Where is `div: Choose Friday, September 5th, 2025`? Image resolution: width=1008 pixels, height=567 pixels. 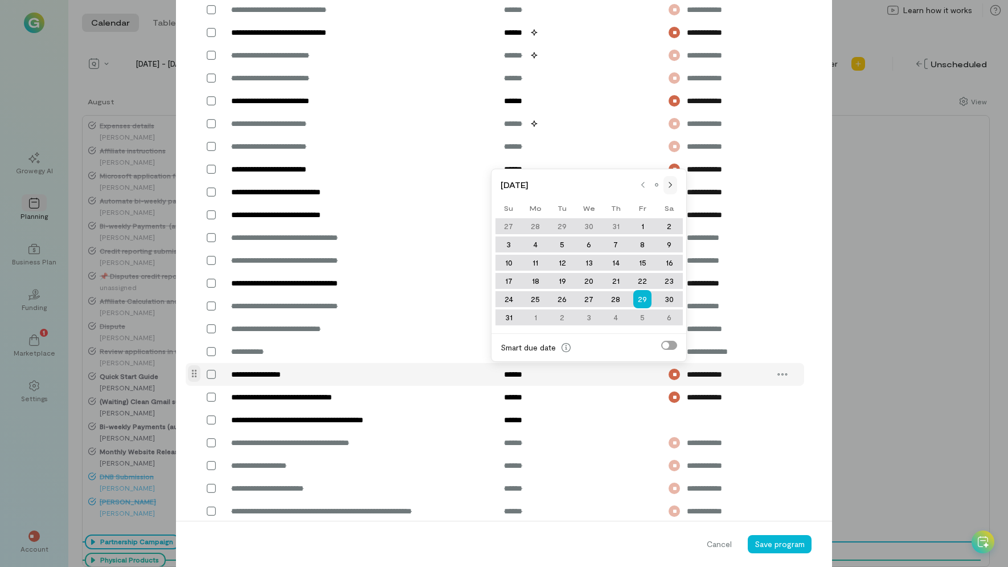
div: Choose Friday, September 5th, 2025 is located at coordinates (643, 317).